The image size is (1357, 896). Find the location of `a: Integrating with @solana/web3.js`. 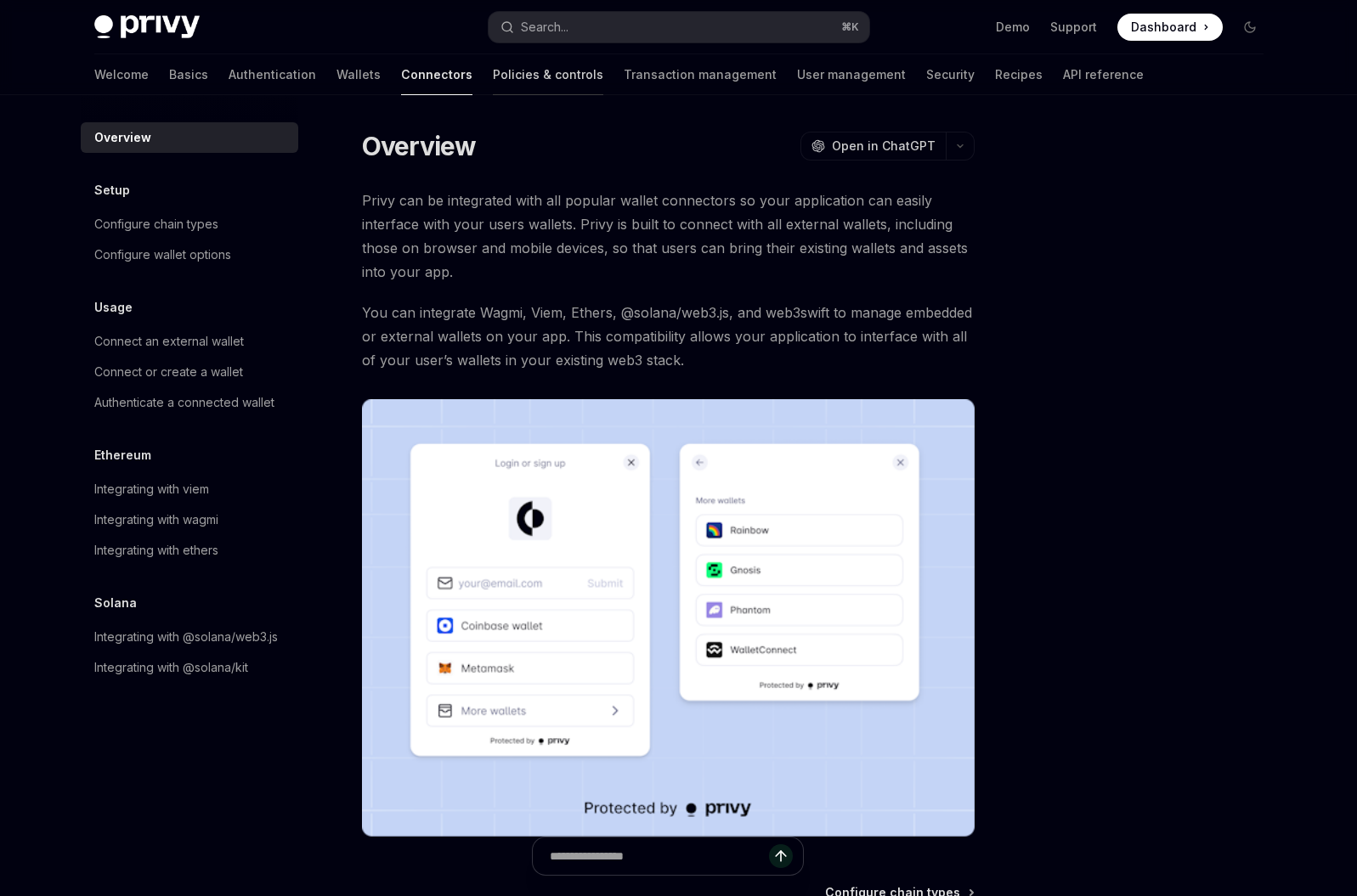

a: Integrating with @solana/web3.js is located at coordinates (190, 637).